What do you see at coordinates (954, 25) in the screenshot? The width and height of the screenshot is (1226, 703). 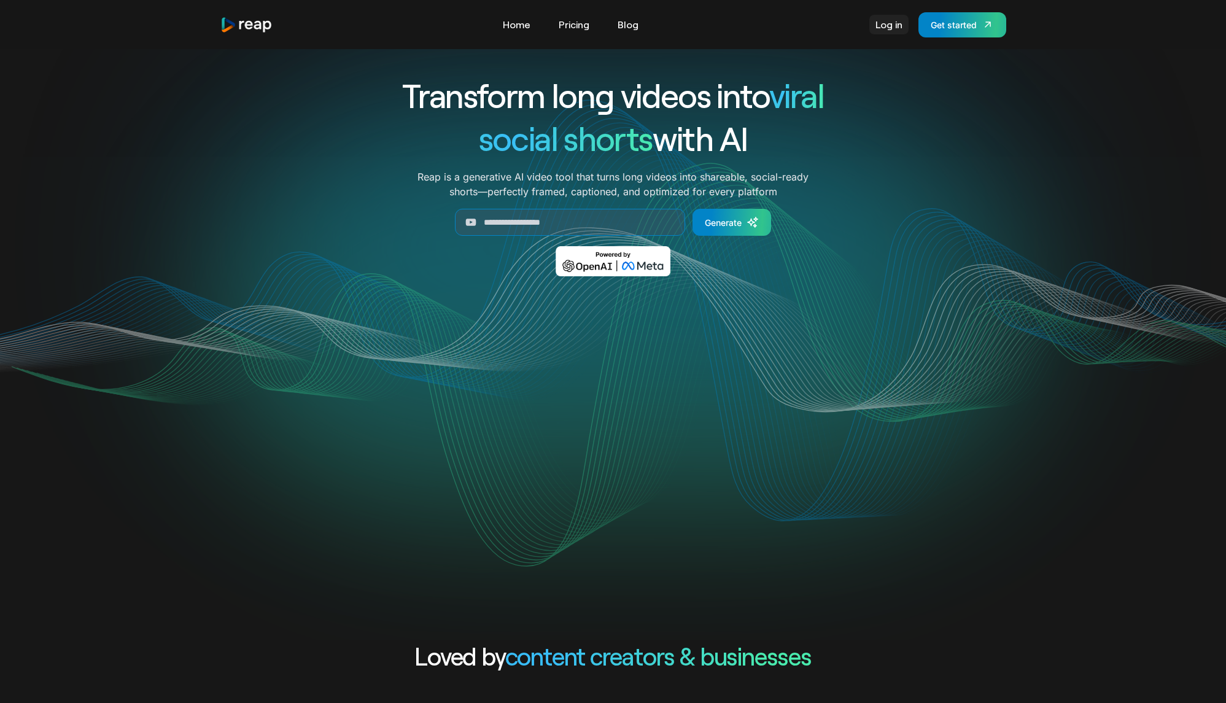 I see `div: Get started` at bounding box center [954, 25].